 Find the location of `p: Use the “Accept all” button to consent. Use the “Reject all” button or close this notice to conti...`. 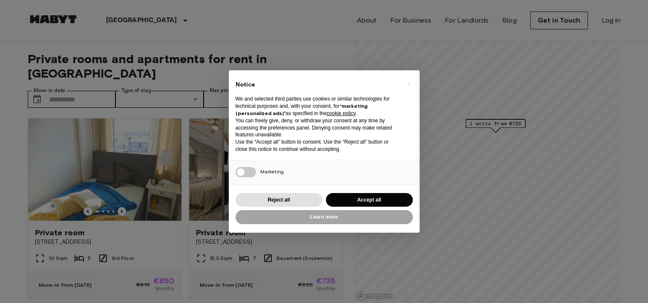

p: Use the “Accept all” button to consent. Use the “Reject all” button or close this notice to conti... is located at coordinates (318, 146).